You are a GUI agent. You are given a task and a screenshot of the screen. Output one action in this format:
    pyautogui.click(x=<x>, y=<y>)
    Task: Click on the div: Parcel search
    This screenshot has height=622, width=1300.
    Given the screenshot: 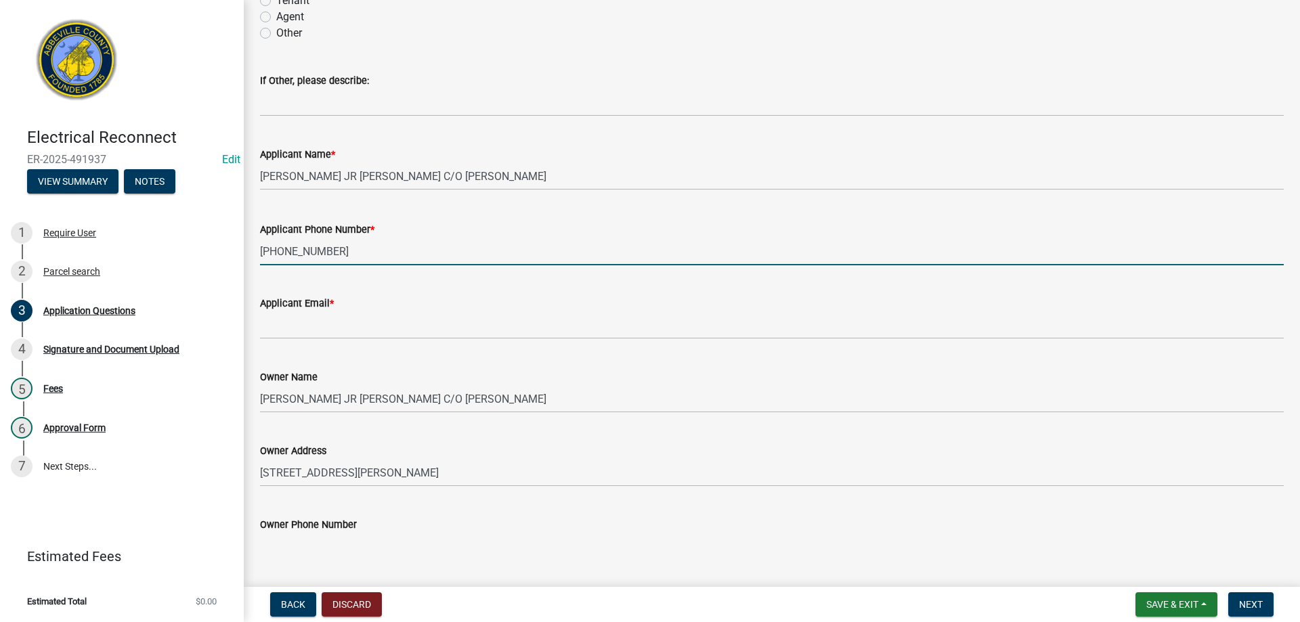 What is the action you would take?
    pyautogui.click(x=72, y=272)
    